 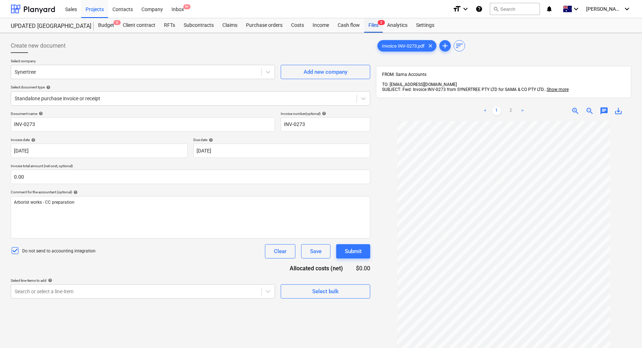 What do you see at coordinates (280, 251) in the screenshot?
I see `div: Clear` at bounding box center [280, 251].